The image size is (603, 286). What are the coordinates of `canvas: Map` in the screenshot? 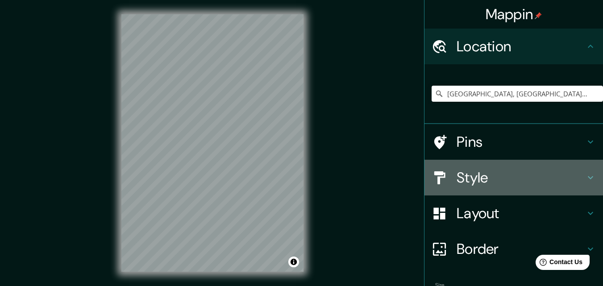 It's located at (212, 143).